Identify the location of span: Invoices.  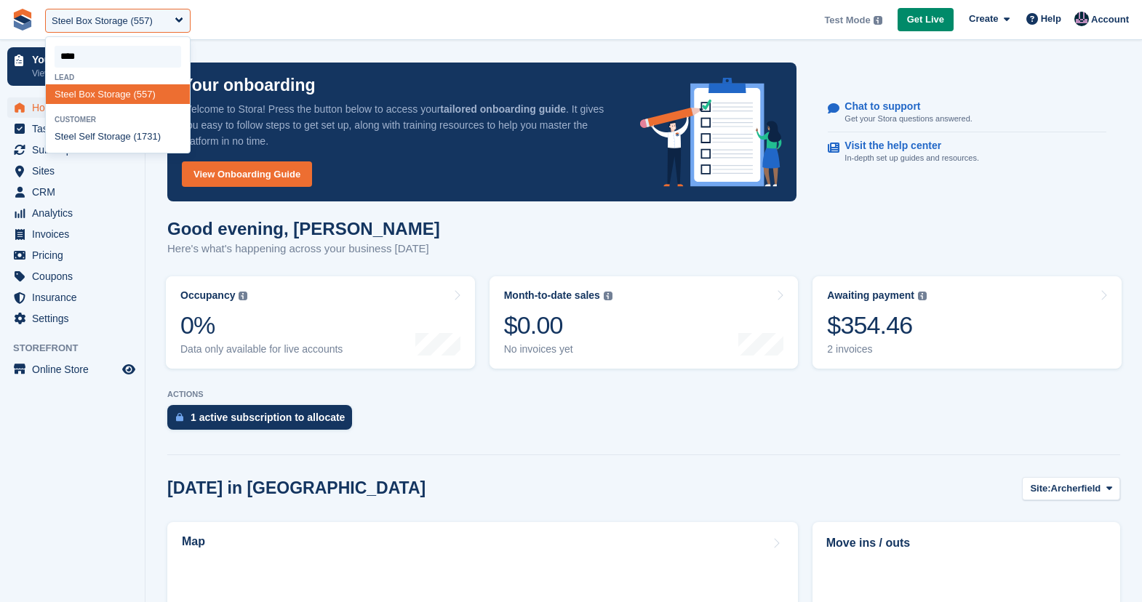
(76, 234).